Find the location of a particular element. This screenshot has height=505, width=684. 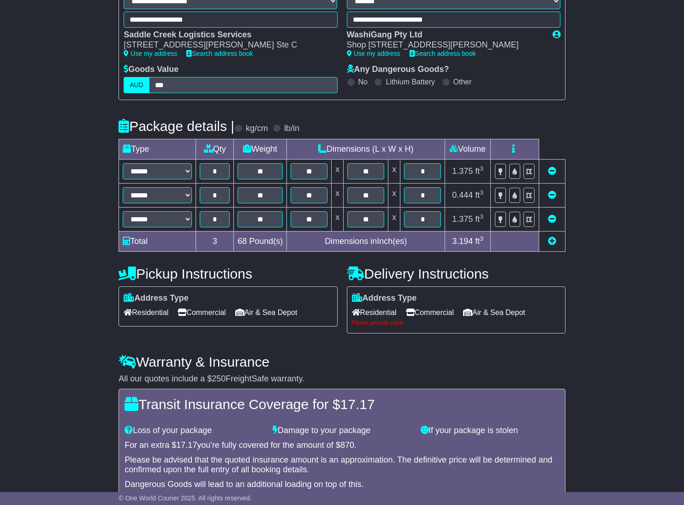

label: lb/in is located at coordinates (292, 129).